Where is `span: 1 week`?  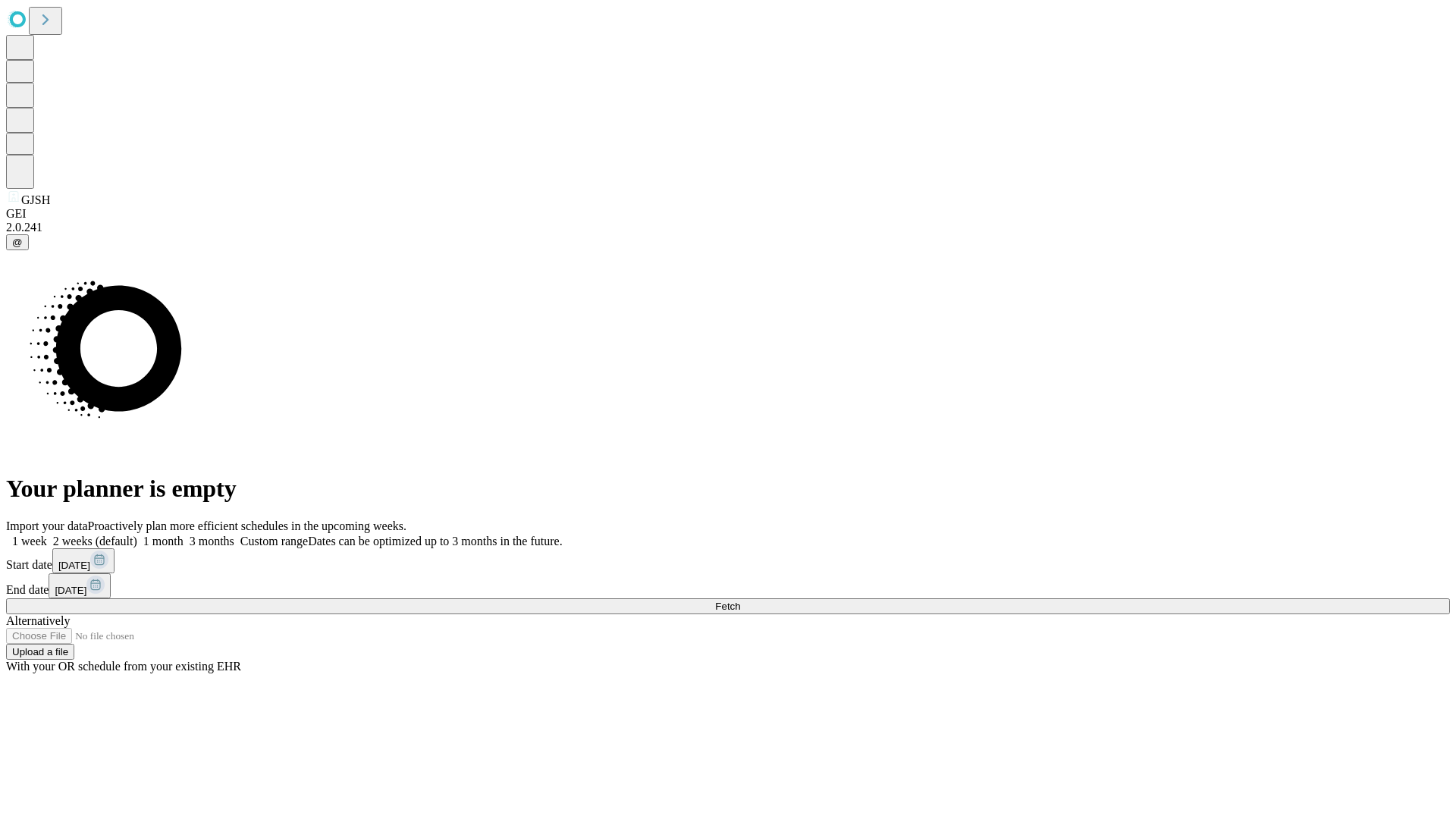 span: 1 week is located at coordinates (29, 541).